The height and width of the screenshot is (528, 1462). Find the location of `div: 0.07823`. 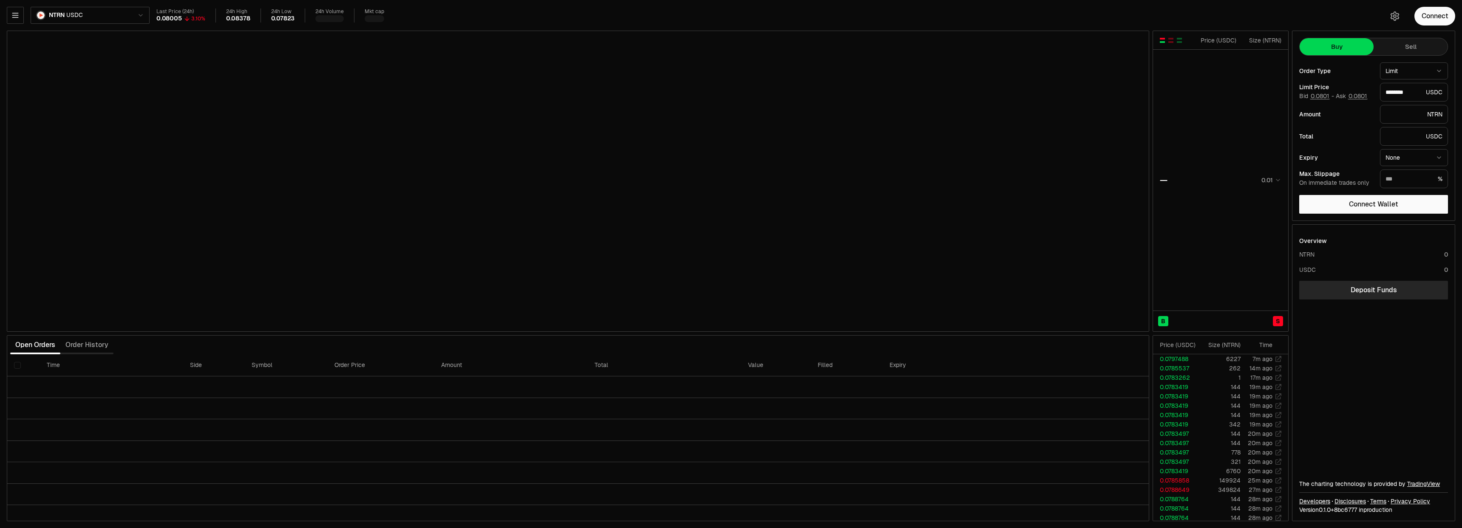

div: 0.07823 is located at coordinates (283, 19).